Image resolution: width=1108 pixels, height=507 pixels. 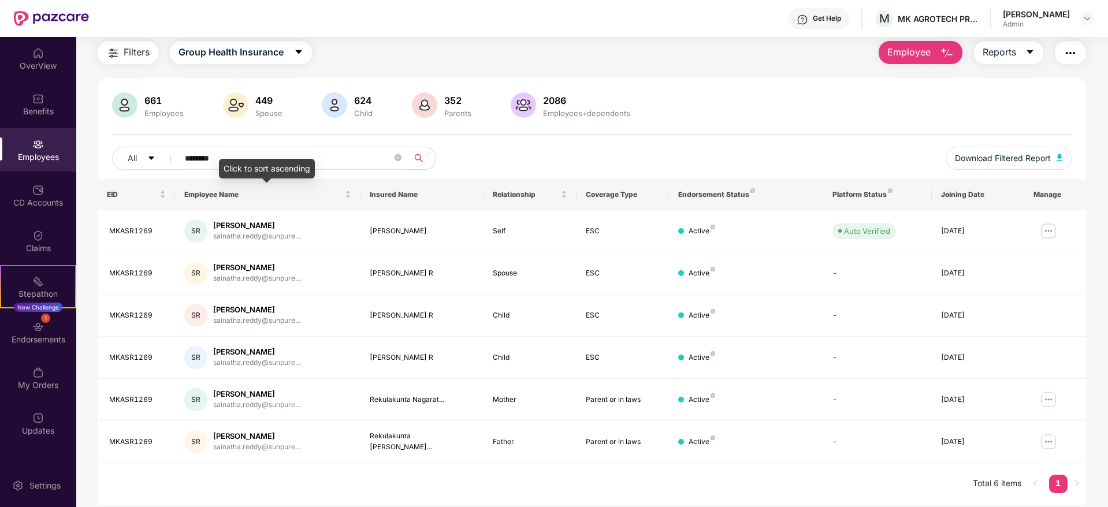 I want to click on div: Father, so click(x=530, y=442).